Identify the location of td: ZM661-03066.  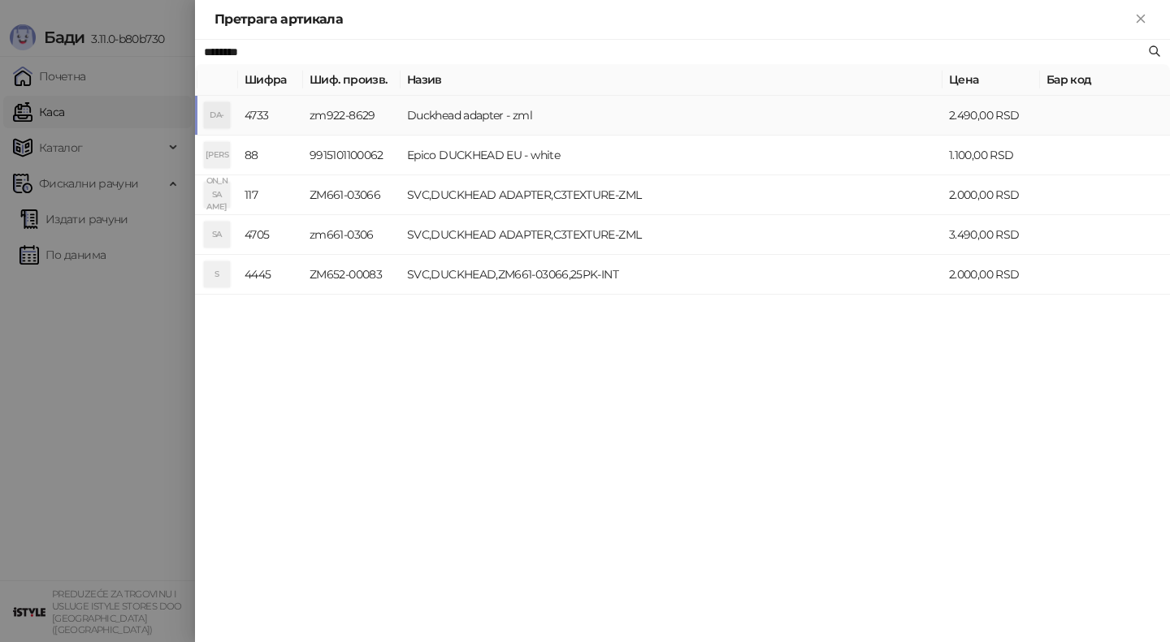
(352, 195).